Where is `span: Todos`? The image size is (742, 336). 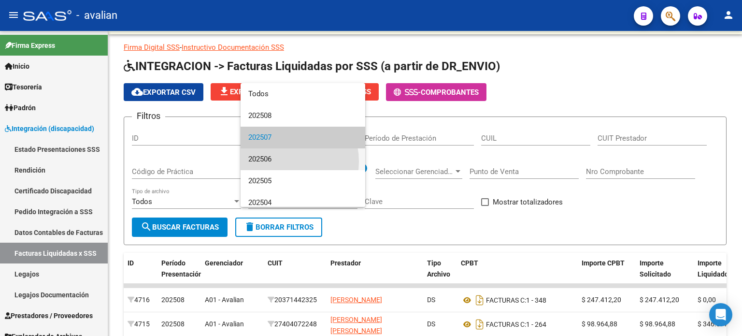
span: Todos is located at coordinates (303, 94).